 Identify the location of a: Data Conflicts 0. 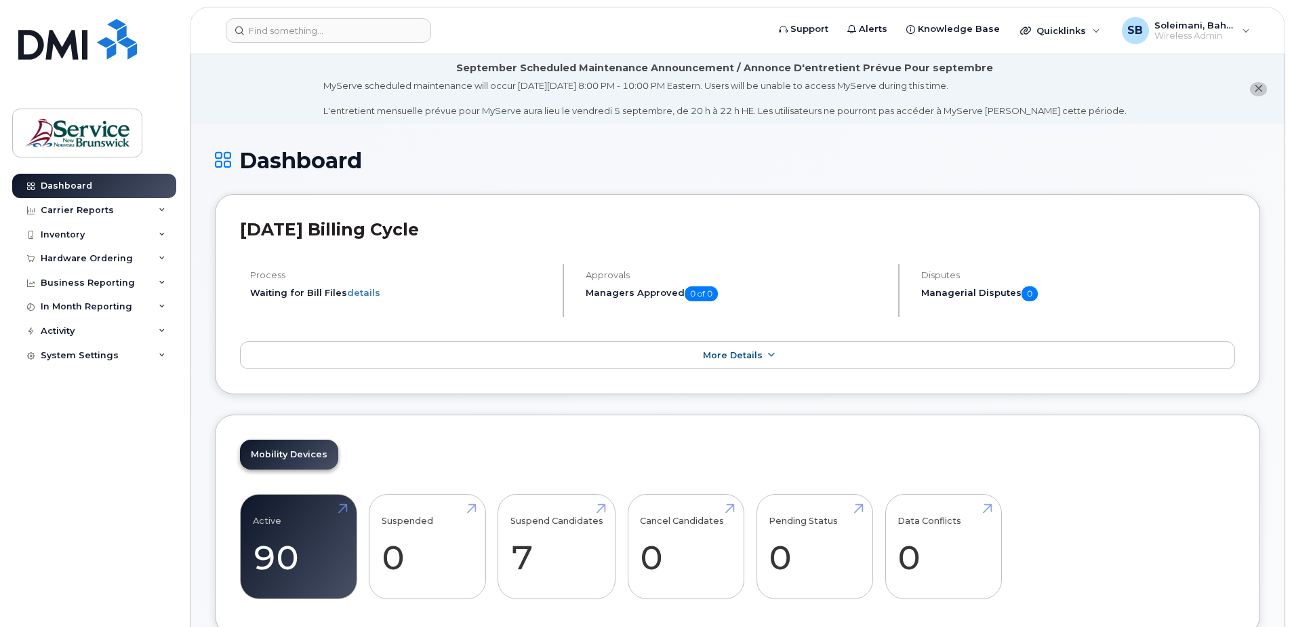
(943, 547).